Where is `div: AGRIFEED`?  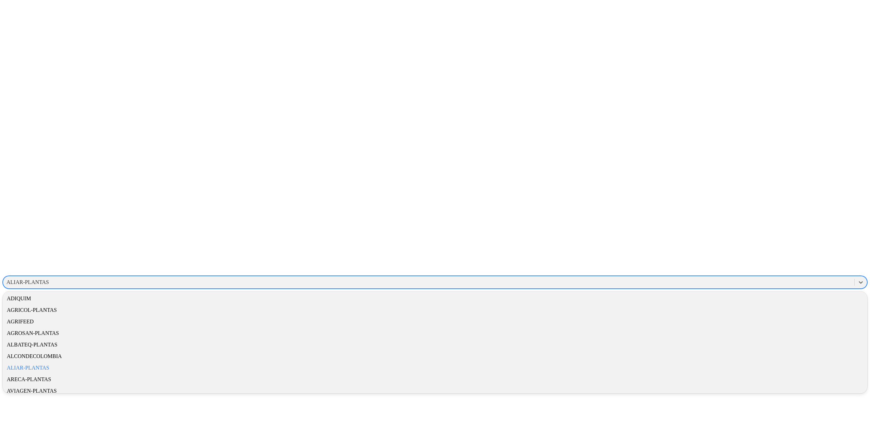
div: AGRIFEED is located at coordinates (435, 322).